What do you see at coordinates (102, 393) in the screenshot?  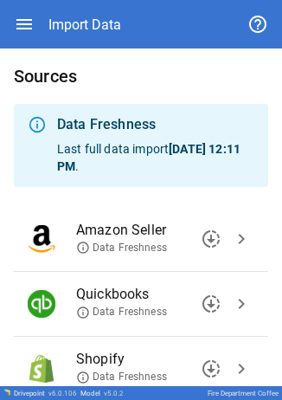 I see `div: Model` at bounding box center [102, 393].